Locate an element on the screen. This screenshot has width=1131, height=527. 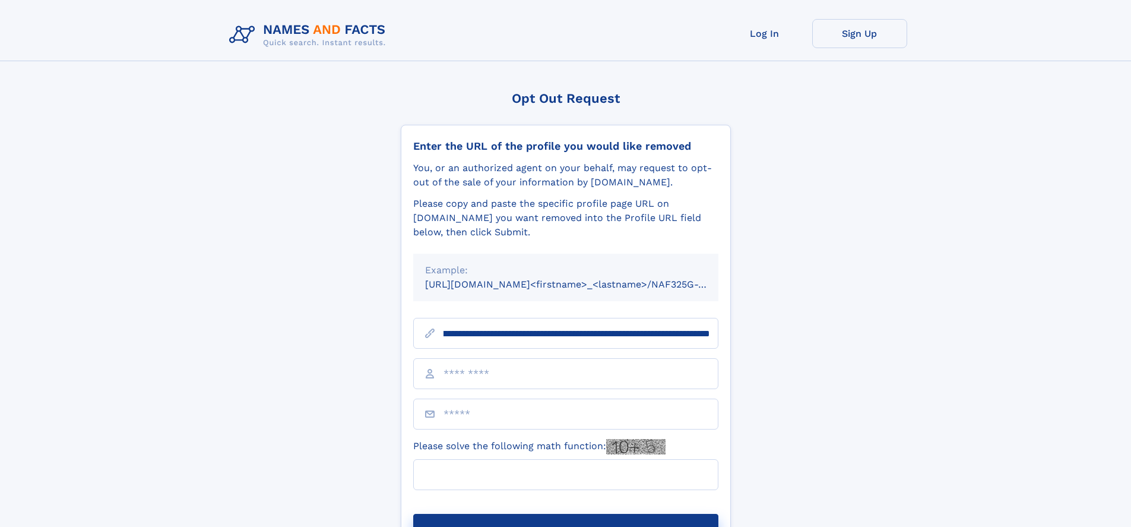
div: Enter the URL of the profile you would like removed is located at coordinates (566, 146).